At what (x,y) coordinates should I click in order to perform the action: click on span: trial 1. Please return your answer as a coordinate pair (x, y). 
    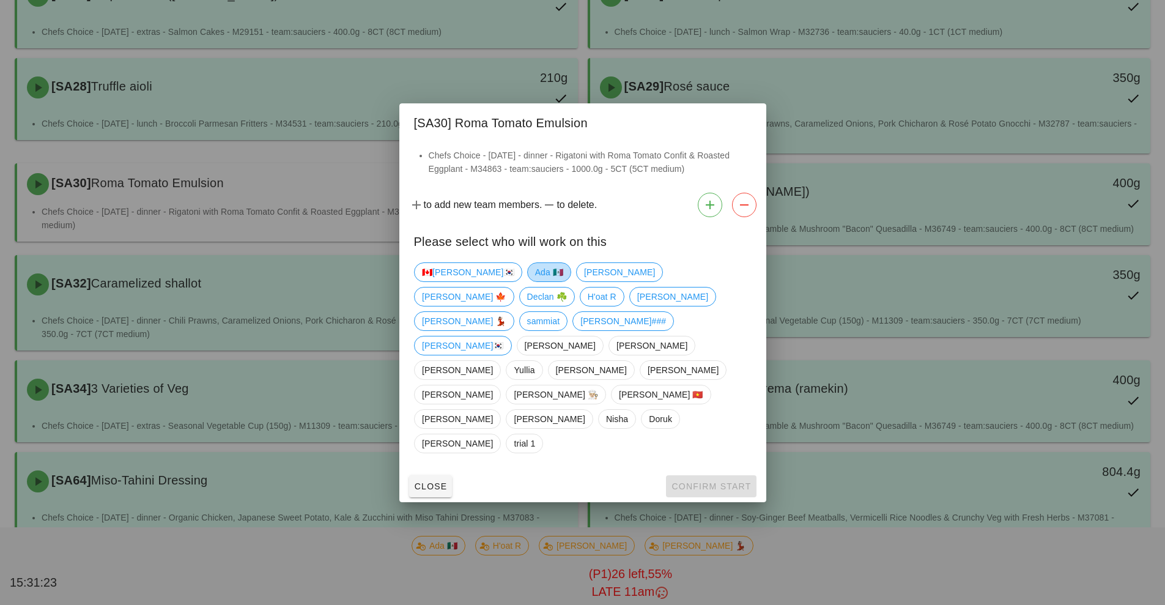
    Looking at the image, I should click on (524, 443).